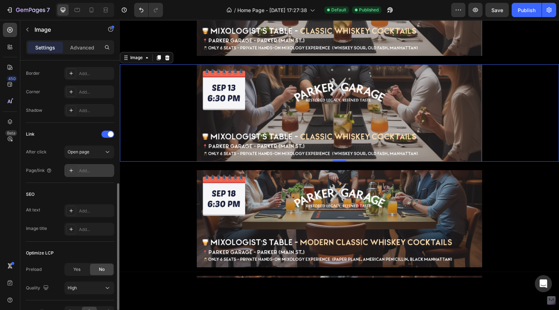 The image size is (559, 310). What do you see at coordinates (34, 110) in the screenshot?
I see `div: Shadow` at bounding box center [34, 110].